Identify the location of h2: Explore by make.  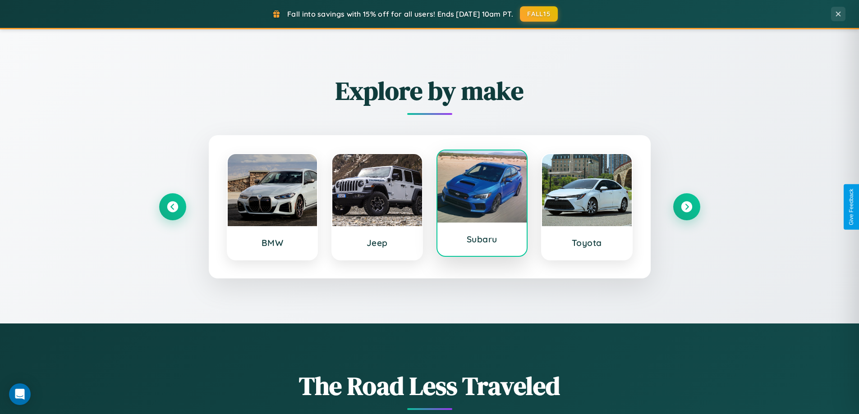
(430, 91).